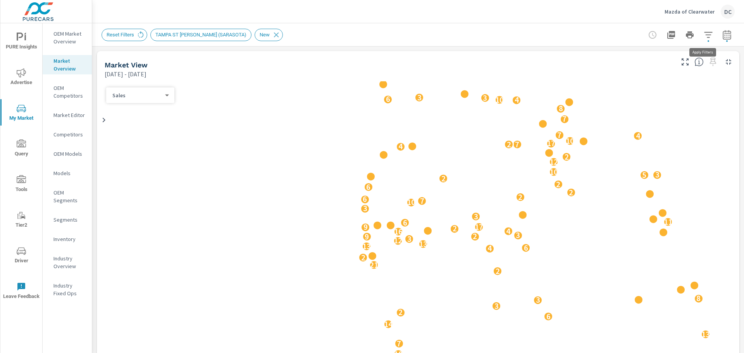 The width and height of the screenshot is (744, 353). What do you see at coordinates (67, 290) in the screenshot?
I see `div: Industry Fixed Ops` at bounding box center [67, 290].